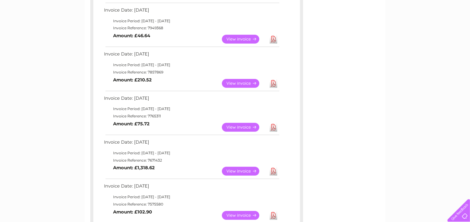 This screenshot has width=470, height=222. I want to click on img: logo.png, so click(32, 25).